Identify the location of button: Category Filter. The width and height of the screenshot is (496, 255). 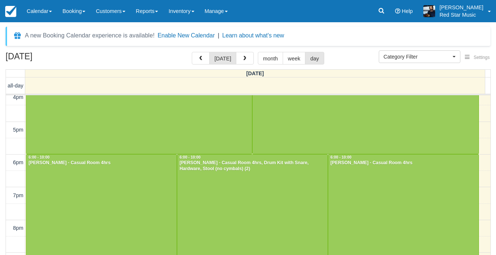
(419, 57).